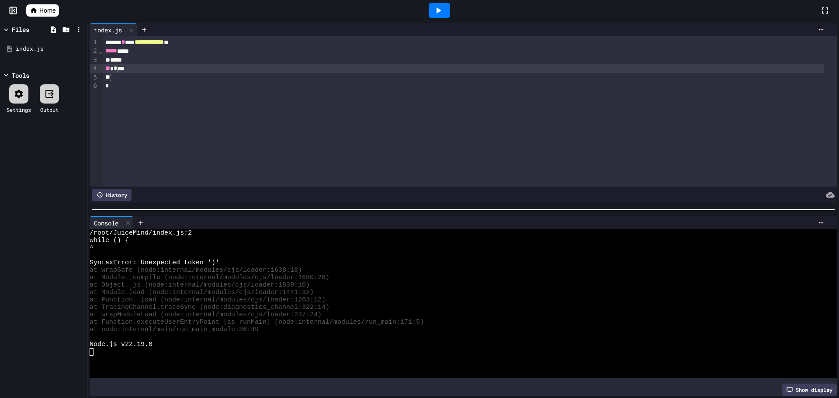 This screenshot has height=398, width=839. What do you see at coordinates (196, 270) in the screenshot?
I see `span: at wrapSafe (node:internal/modules/cjs/loader:1638:18)` at bounding box center [196, 270].